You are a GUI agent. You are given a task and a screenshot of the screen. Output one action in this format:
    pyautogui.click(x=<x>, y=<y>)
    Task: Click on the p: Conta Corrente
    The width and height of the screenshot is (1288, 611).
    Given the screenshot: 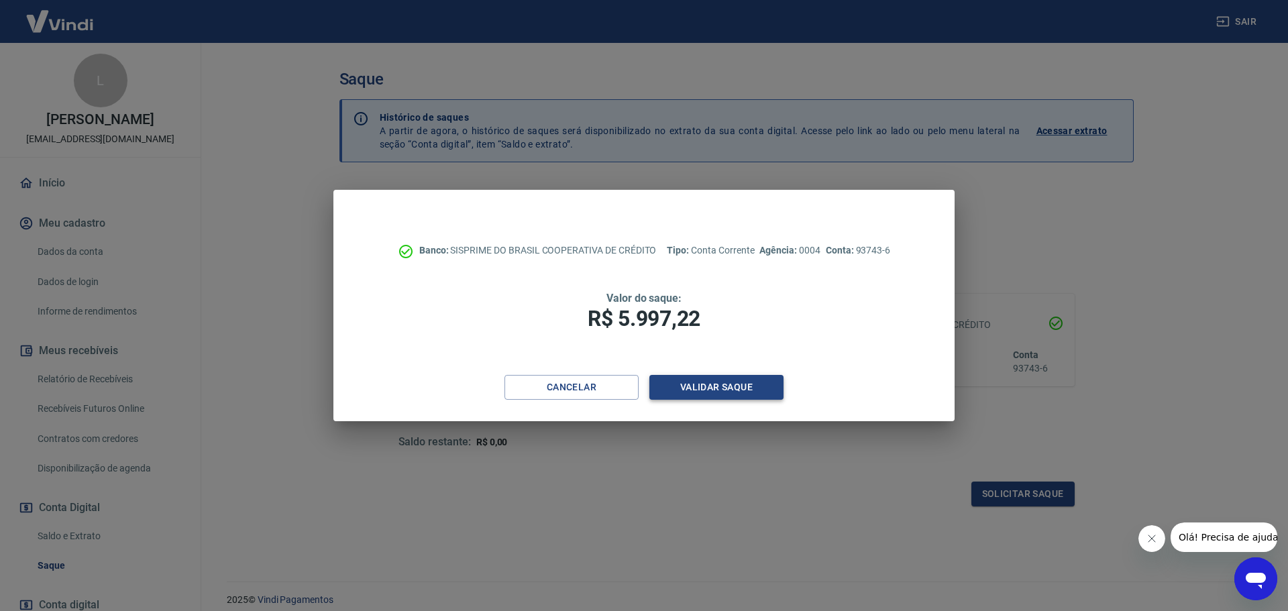 What is the action you would take?
    pyautogui.click(x=710, y=250)
    